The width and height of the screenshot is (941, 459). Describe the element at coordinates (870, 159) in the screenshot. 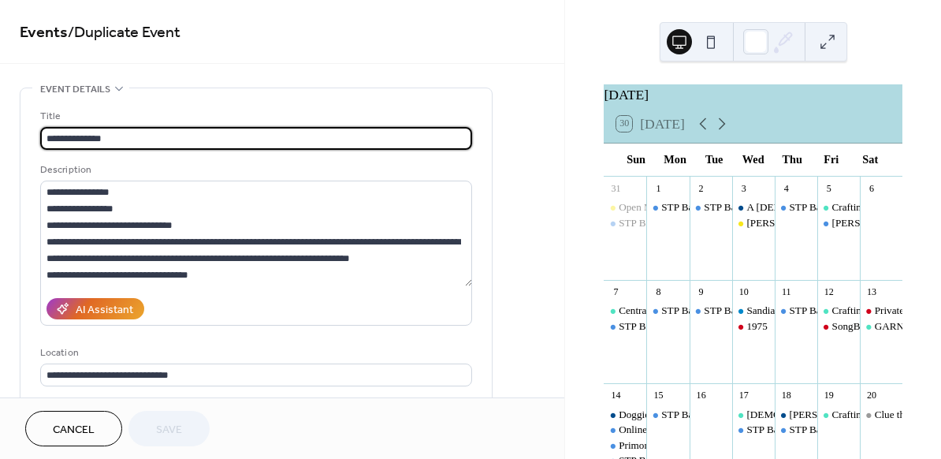

I see `div: Sat` at that location.